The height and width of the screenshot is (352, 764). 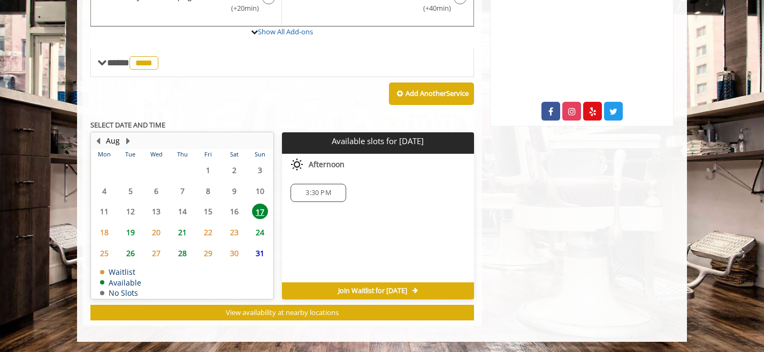 I want to click on td: Select day28, so click(x=182, y=253).